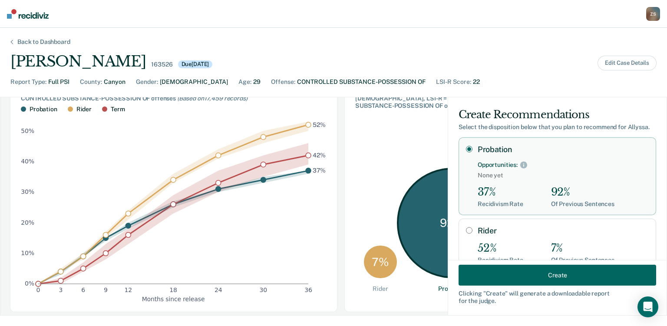 The width and height of the screenshot is (667, 326). Describe the element at coordinates (27, 161) in the screenshot. I see `text: 40%` at that location.